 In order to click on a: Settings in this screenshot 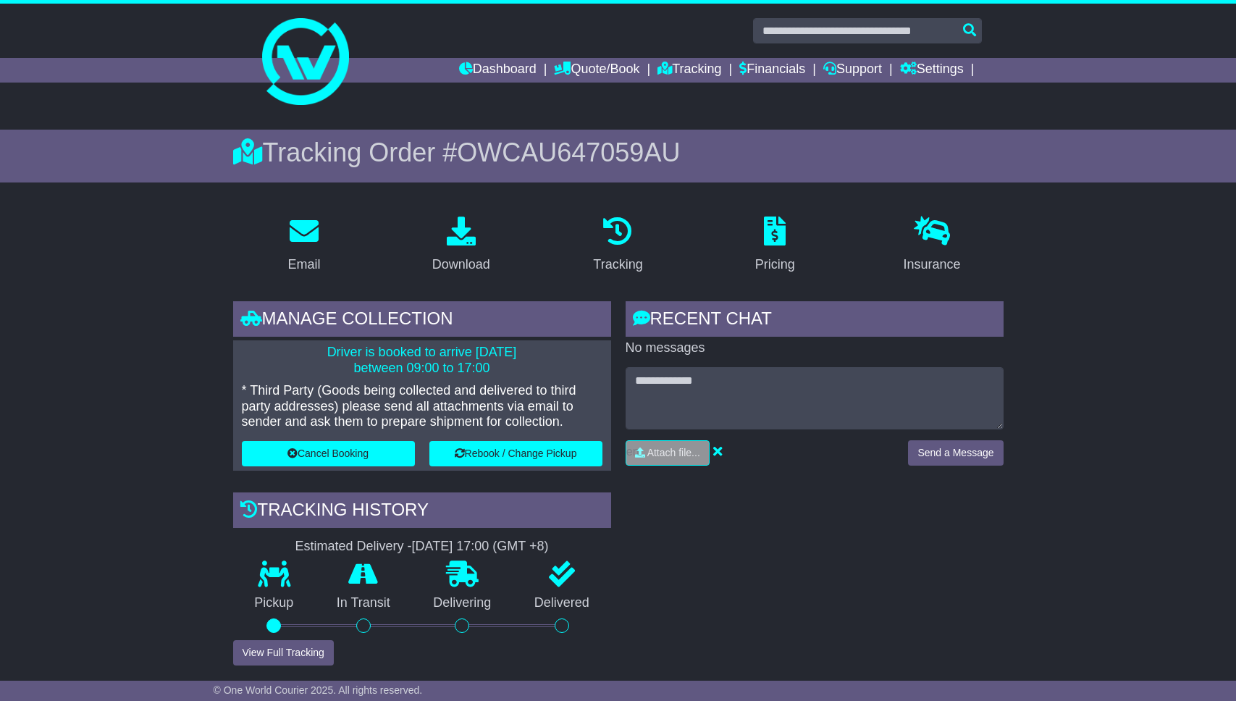, I will do `click(932, 70)`.